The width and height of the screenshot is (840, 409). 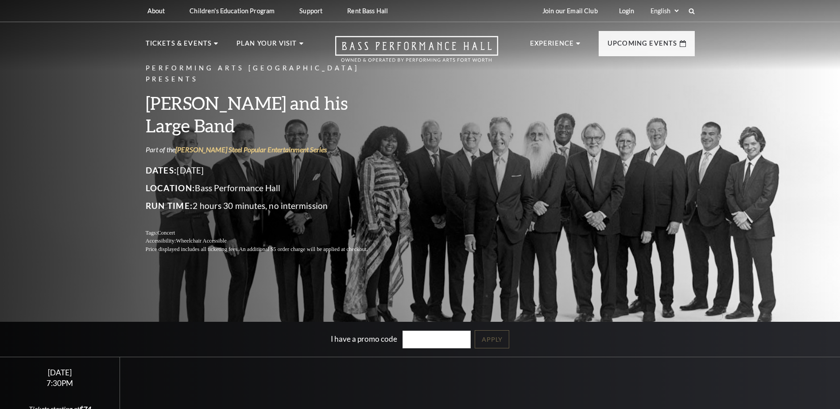 I want to click on p: Tags:, so click(x=267, y=233).